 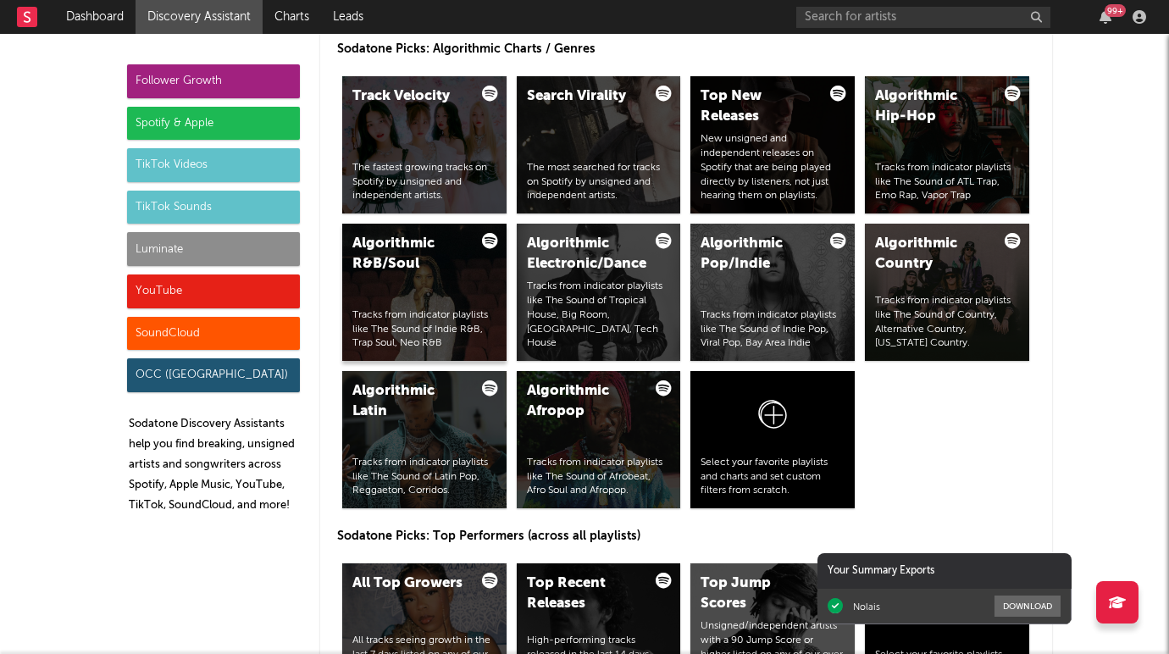 I want to click on div: Algorithmic Latin, so click(x=410, y=402).